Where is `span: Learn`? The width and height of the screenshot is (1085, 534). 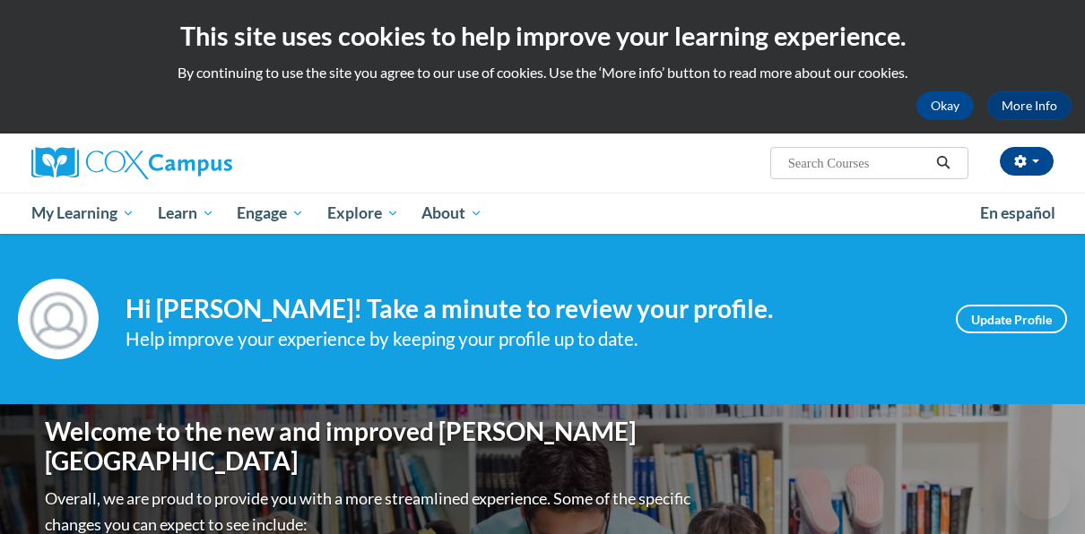 span: Learn is located at coordinates (186, 213).